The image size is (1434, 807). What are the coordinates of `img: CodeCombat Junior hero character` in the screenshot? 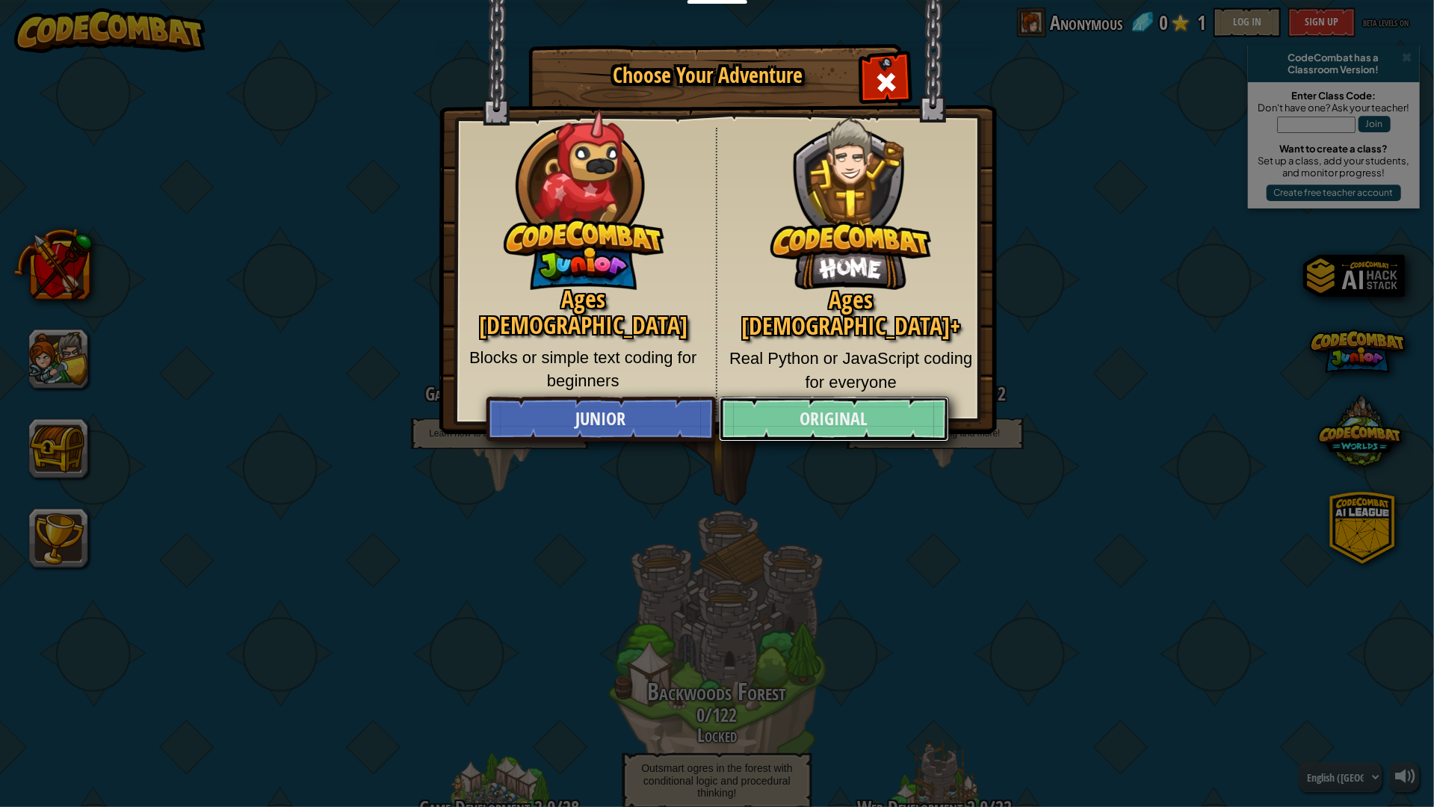 It's located at (584, 194).